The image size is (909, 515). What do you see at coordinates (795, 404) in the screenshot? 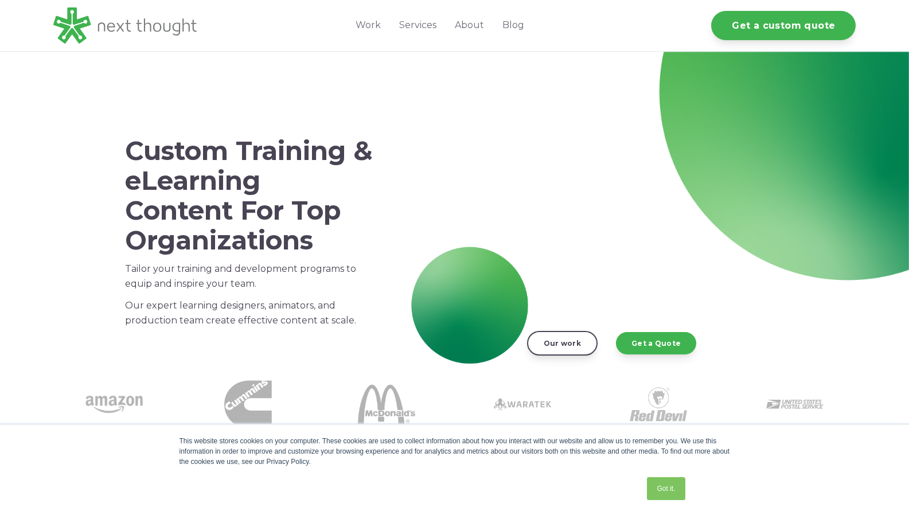
I see `img: USPS` at bounding box center [795, 404].